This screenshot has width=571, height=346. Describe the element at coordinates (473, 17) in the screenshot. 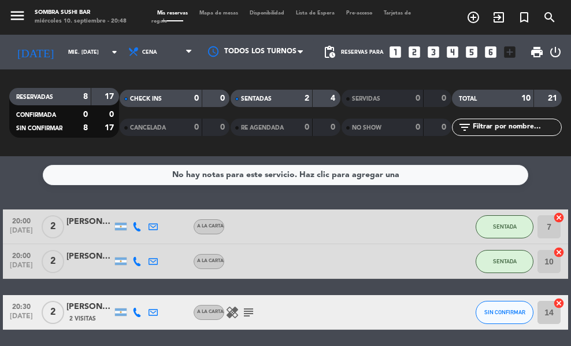

I see `i: add_circle_outline` at that location.